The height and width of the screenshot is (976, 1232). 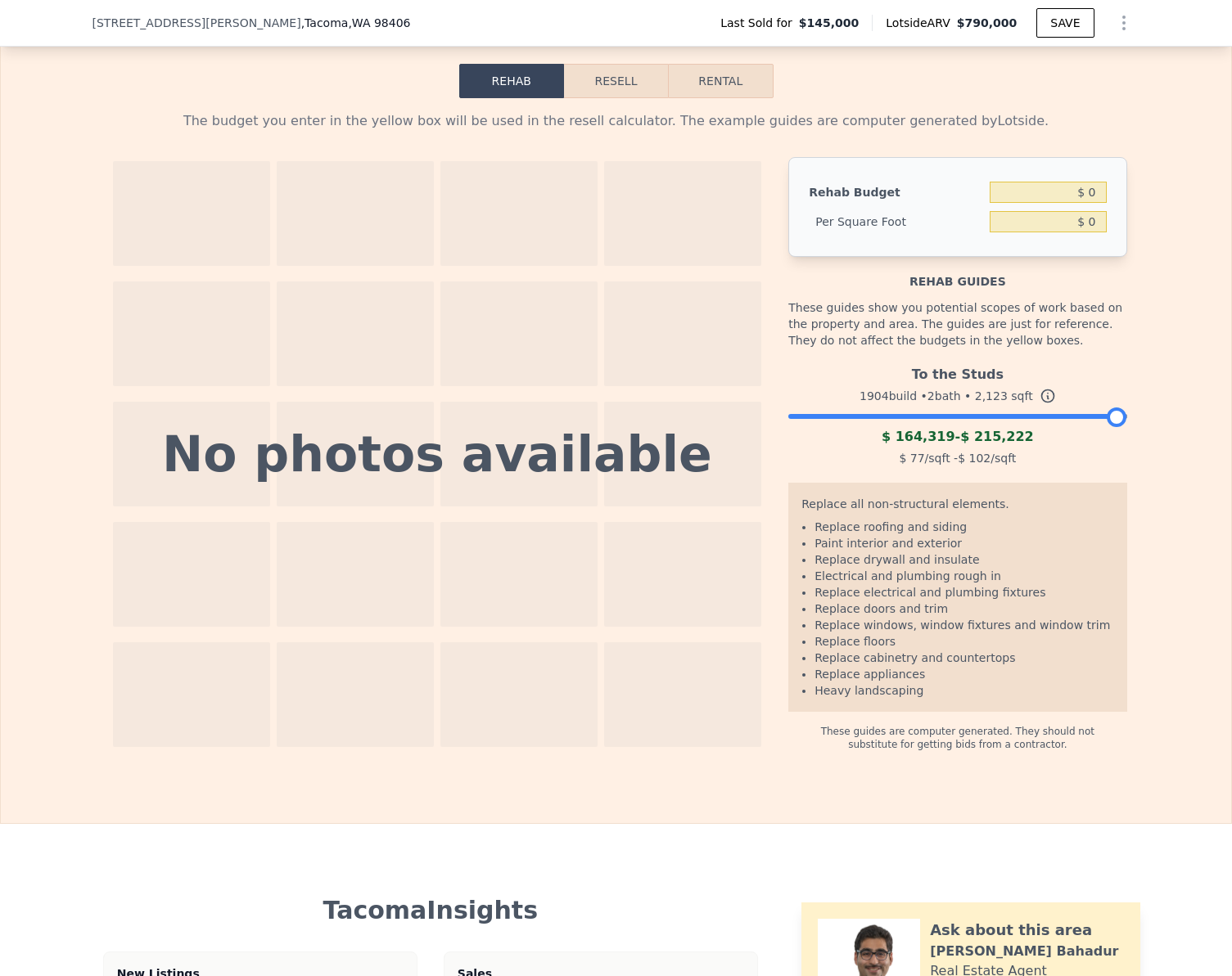 What do you see at coordinates (956, 732) in the screenshot?
I see `div: These guides are computer generated. They should not substitute for getting bids from a contractor.` at bounding box center [956, 732].